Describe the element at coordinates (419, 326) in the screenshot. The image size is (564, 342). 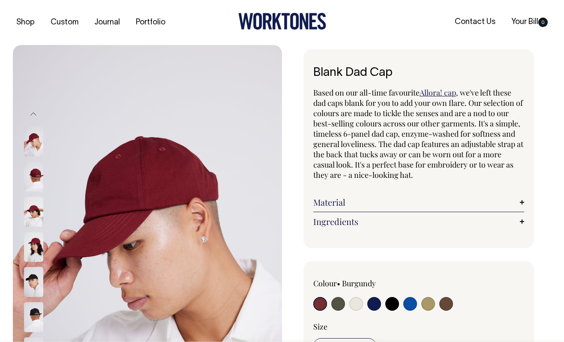
I see `div: Size` at that location.